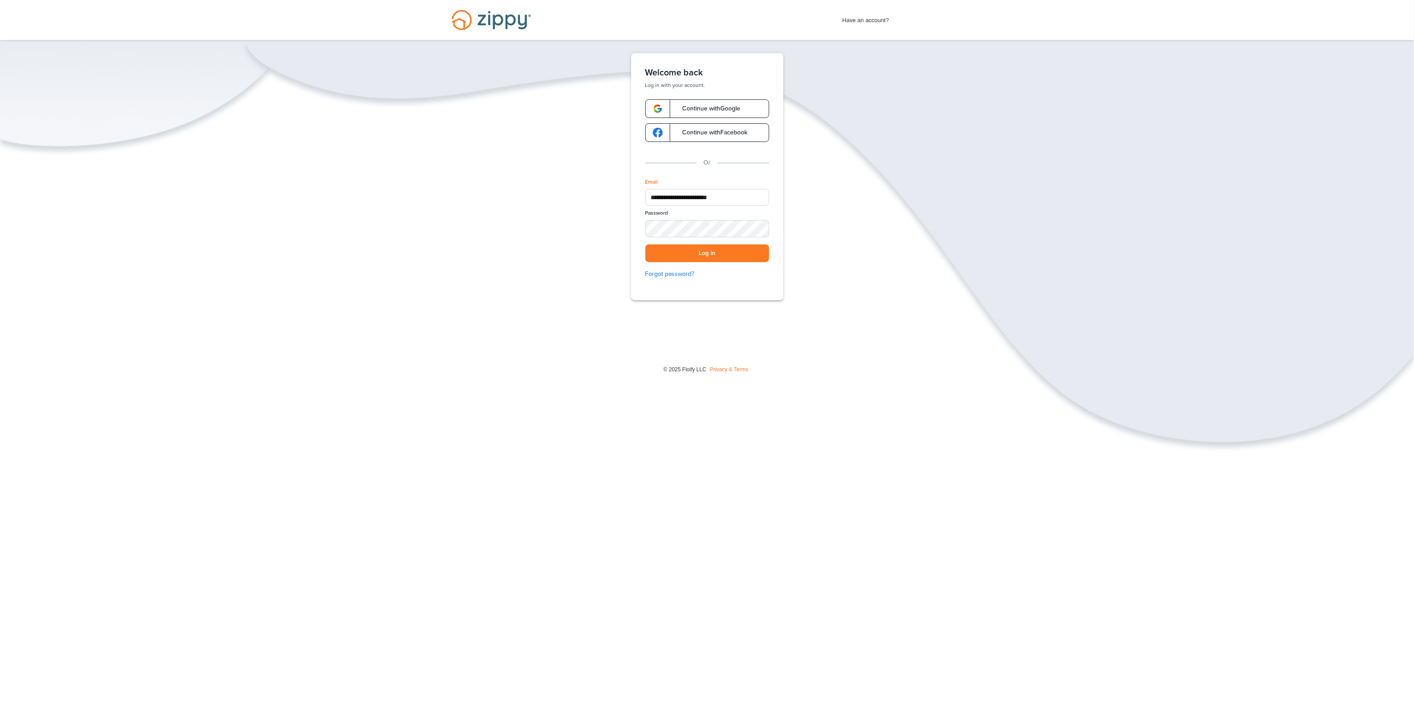 This screenshot has width=1414, height=723. What do you see at coordinates (657, 213) in the screenshot?
I see `label: Password` at bounding box center [657, 213].